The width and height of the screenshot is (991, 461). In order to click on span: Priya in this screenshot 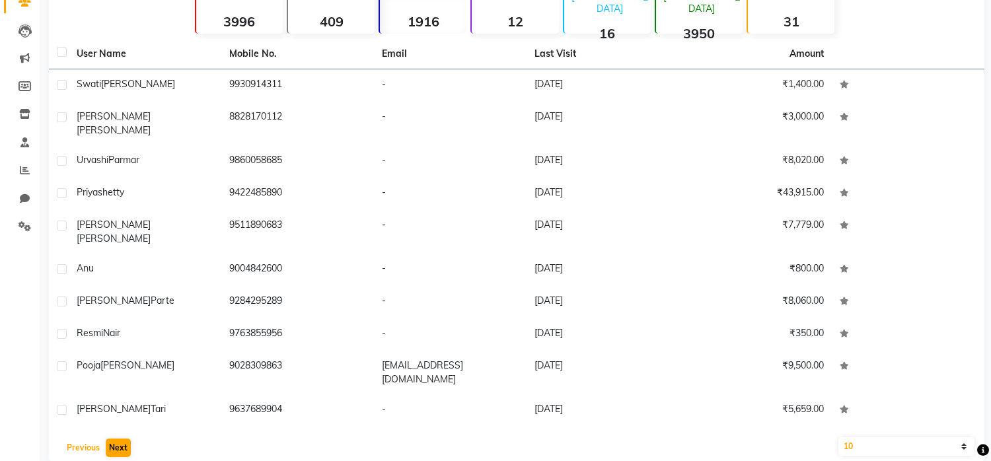, I will do `click(87, 192)`.